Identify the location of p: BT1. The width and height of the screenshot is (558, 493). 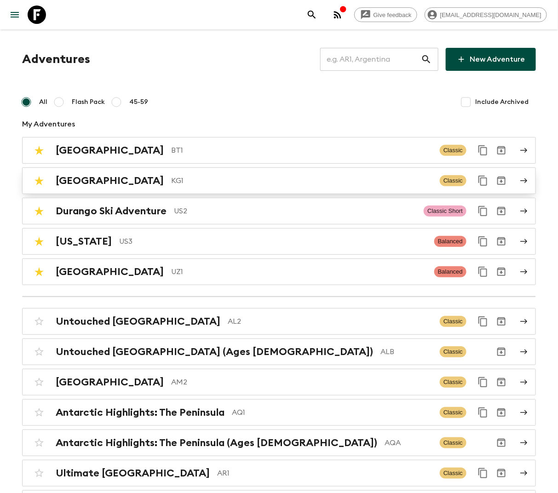
(302, 150).